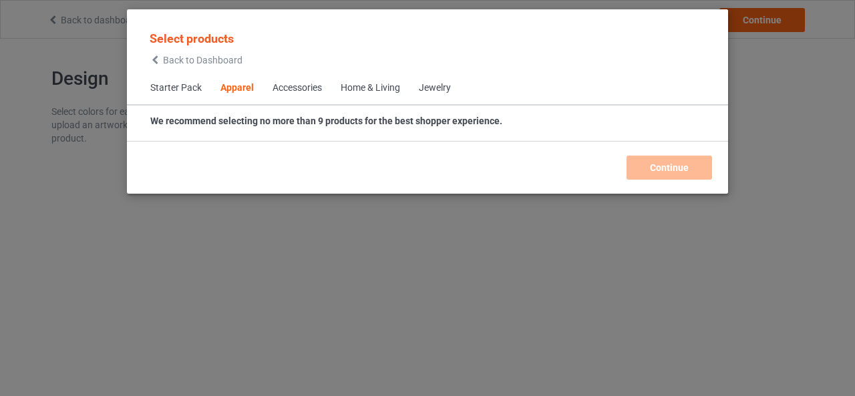 The height and width of the screenshot is (396, 855). Describe the element at coordinates (297, 88) in the screenshot. I see `div: Accessories` at that location.